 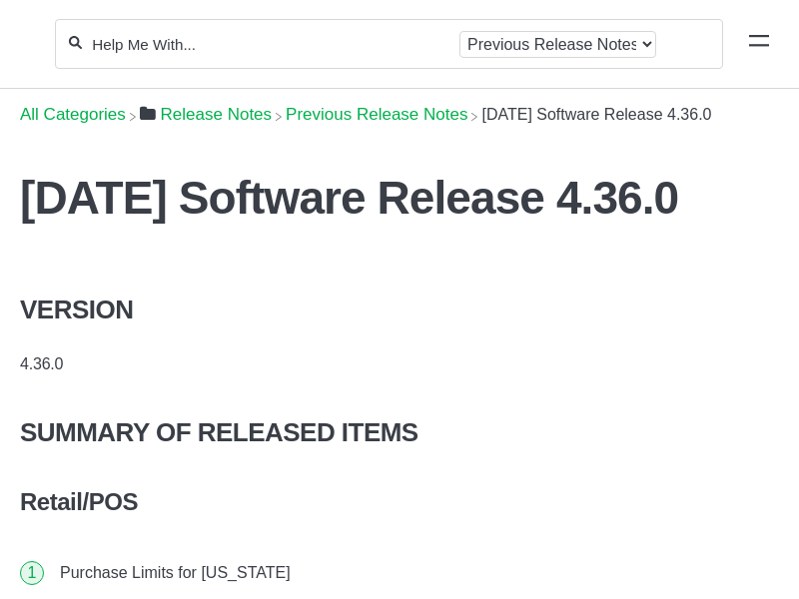 I want to click on a: Breadcrumb link to All Categories, so click(x=73, y=114).